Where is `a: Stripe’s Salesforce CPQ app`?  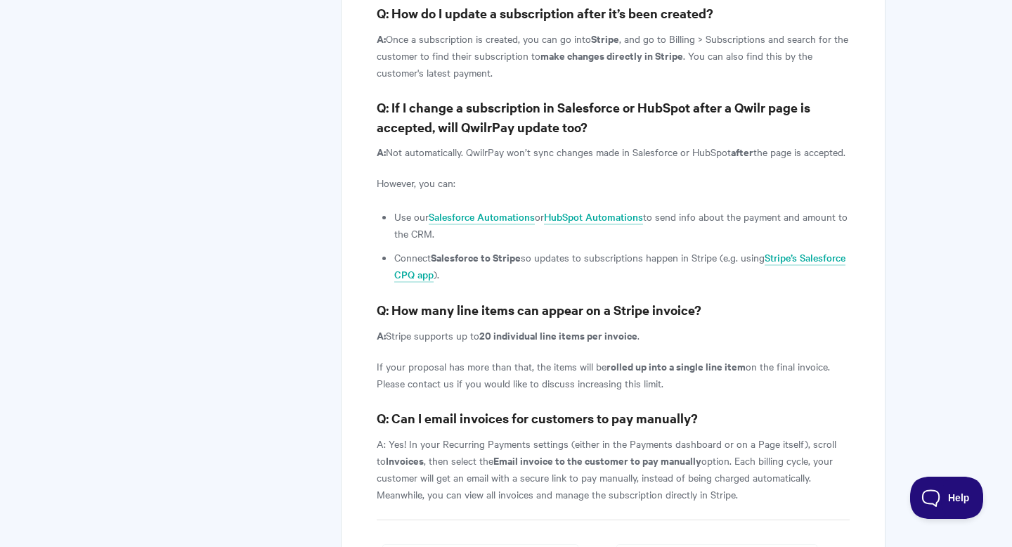 a: Stripe’s Salesforce CPQ app is located at coordinates (620, 266).